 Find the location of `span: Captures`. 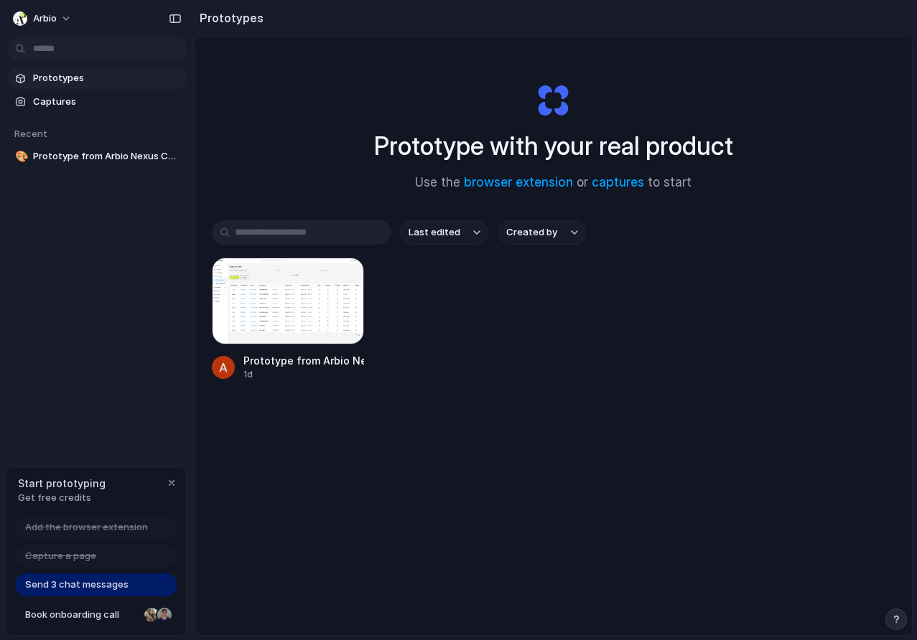

span: Captures is located at coordinates (107, 102).